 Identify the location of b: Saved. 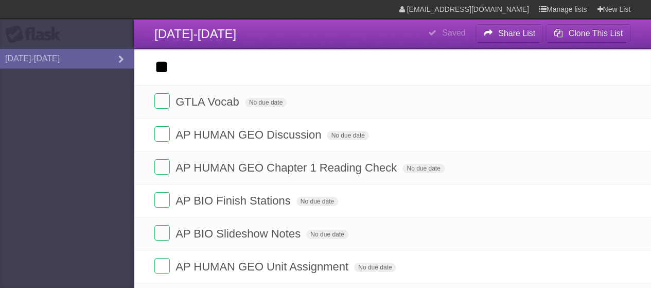
(454, 32).